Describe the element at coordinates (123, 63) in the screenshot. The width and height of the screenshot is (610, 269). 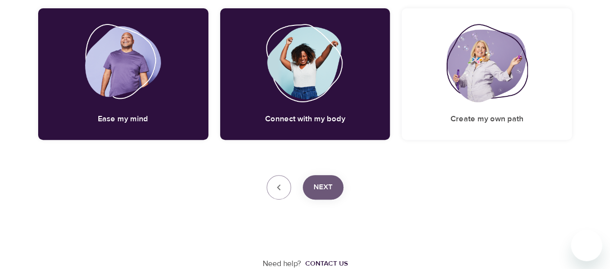
I see `img: Ease my mind` at that location.